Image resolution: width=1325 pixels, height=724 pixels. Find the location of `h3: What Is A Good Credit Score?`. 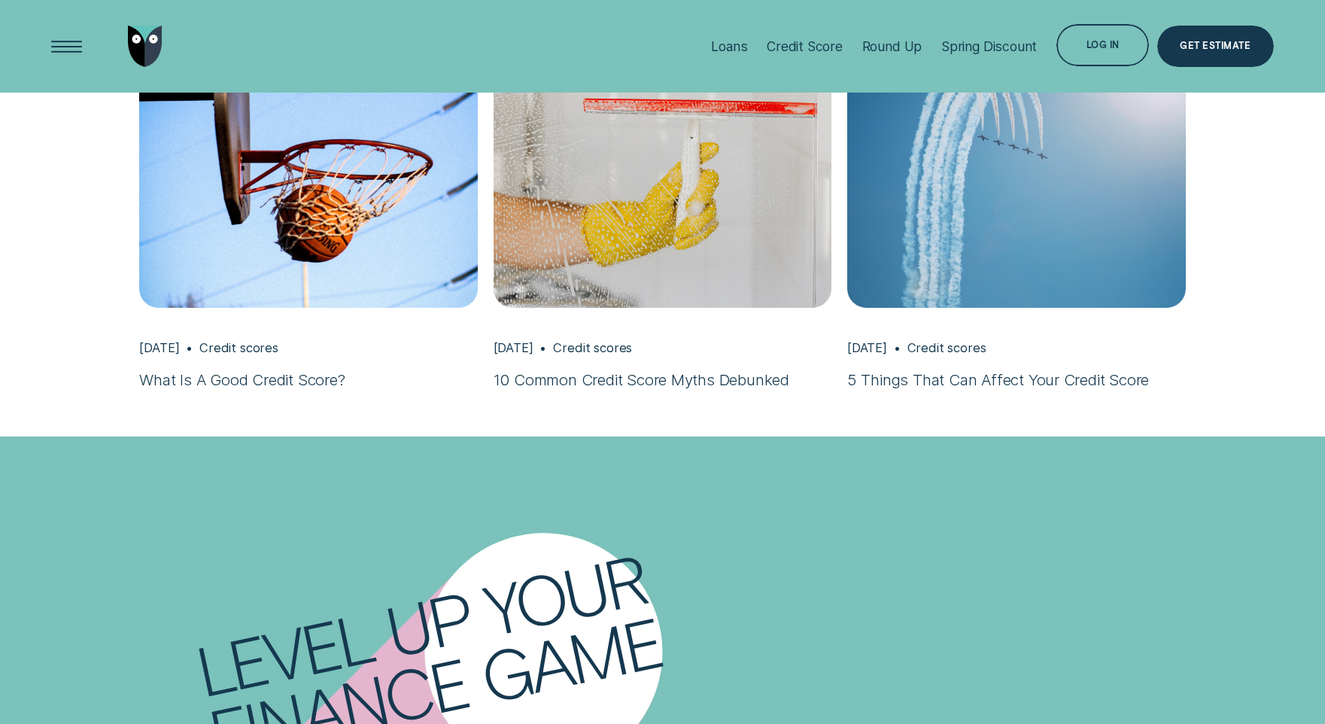

h3: What Is A Good Credit Score? is located at coordinates (309, 380).